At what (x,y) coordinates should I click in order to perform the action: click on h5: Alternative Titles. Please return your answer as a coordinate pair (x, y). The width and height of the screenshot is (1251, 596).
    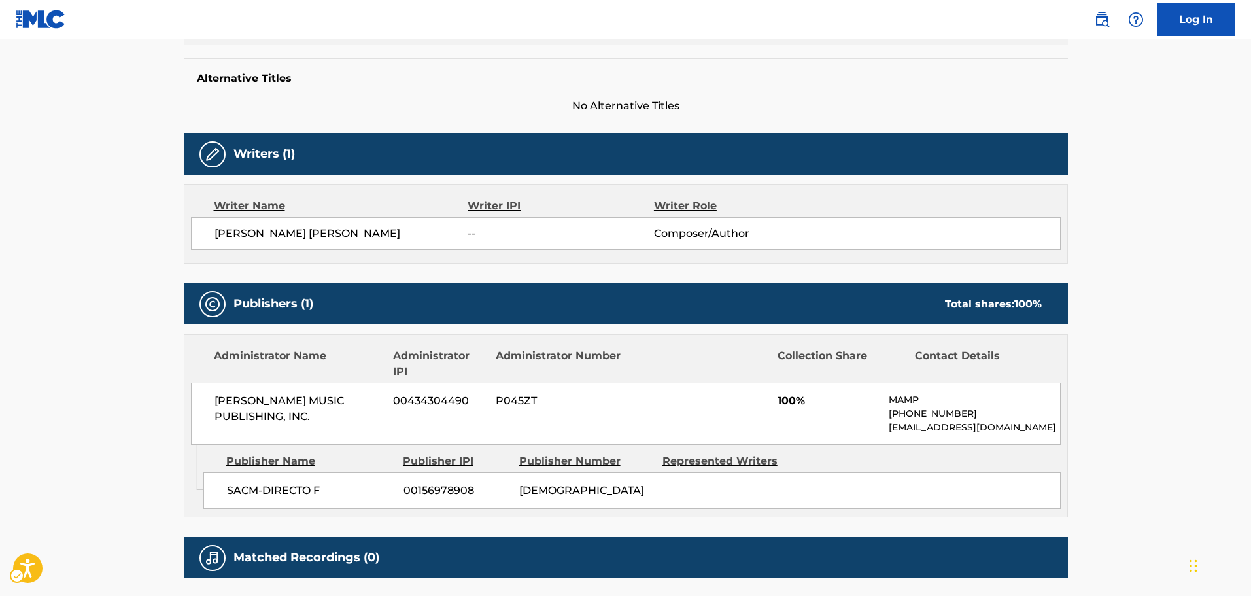
    Looking at the image, I should click on (626, 78).